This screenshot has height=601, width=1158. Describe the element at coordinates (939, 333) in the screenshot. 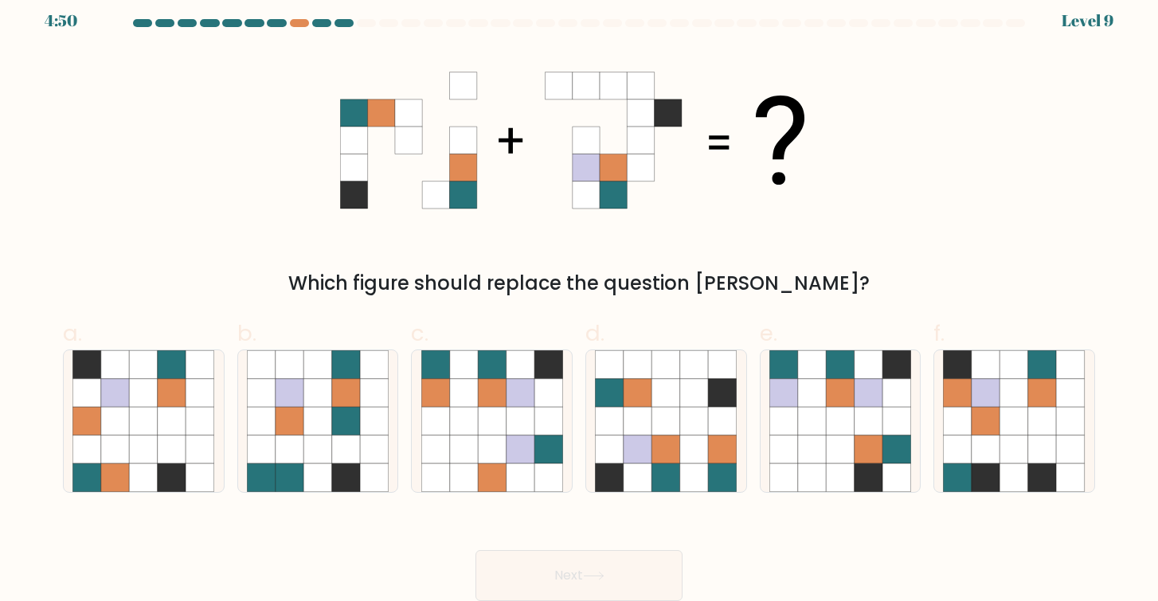

I see `span: f.` at that location.